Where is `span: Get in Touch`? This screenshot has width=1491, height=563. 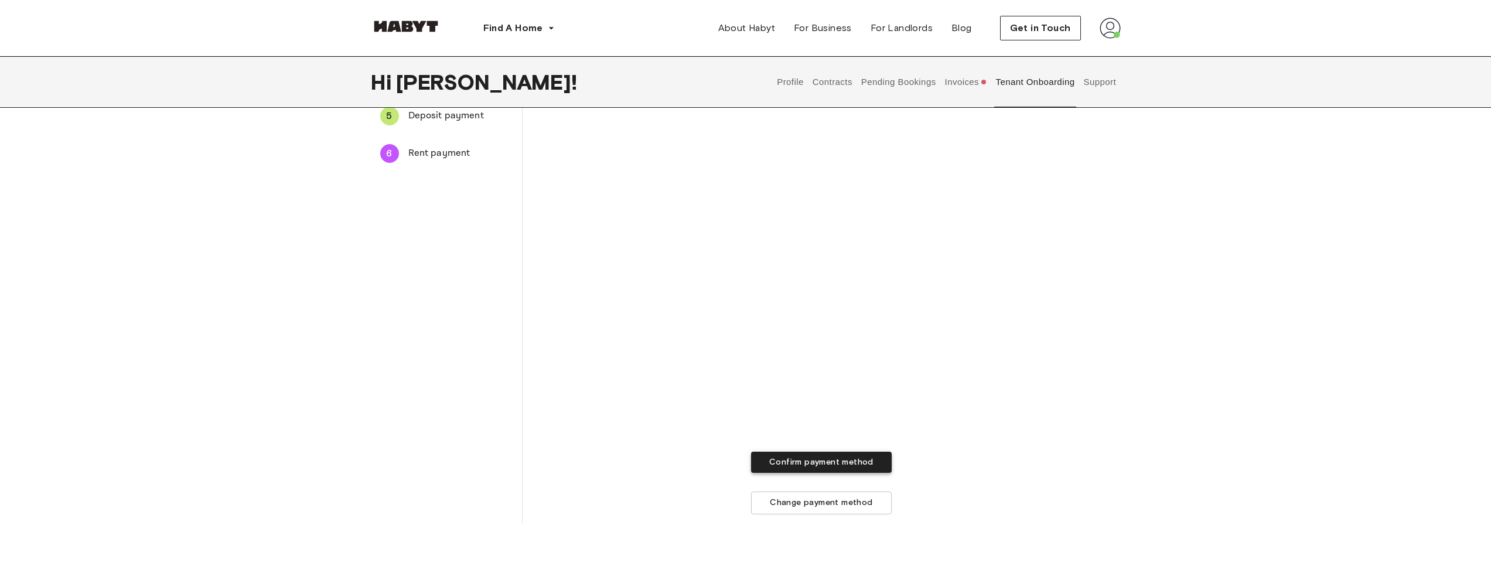 span: Get in Touch is located at coordinates (1040, 28).